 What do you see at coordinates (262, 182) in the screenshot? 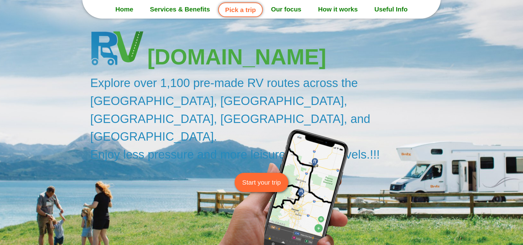
I see `a: Start your trip` at bounding box center [262, 182].